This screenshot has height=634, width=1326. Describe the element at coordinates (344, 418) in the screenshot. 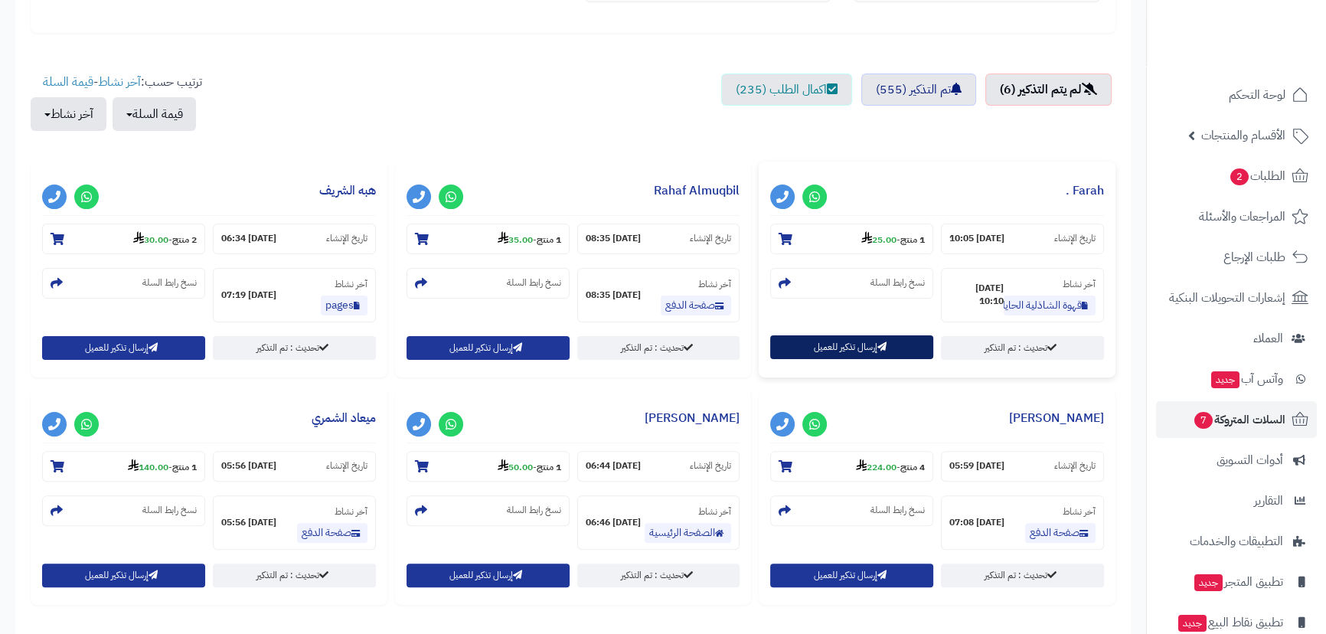

I see `a: ميعاد الشمري` at that location.